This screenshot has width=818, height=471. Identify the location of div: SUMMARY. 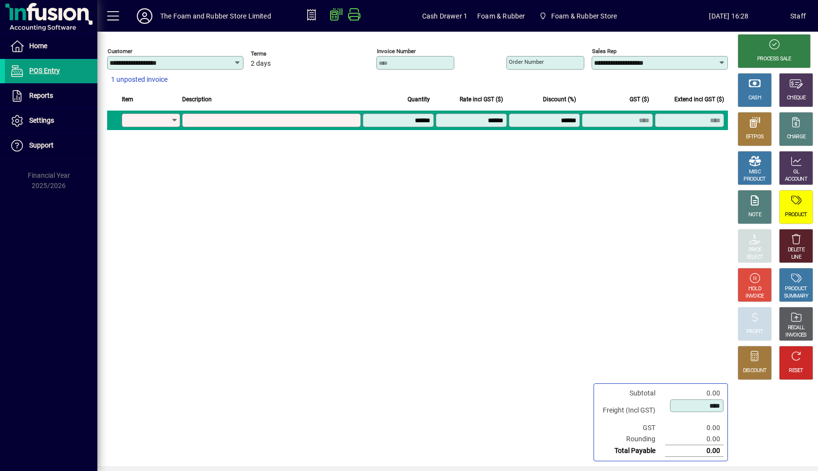
(796, 296).